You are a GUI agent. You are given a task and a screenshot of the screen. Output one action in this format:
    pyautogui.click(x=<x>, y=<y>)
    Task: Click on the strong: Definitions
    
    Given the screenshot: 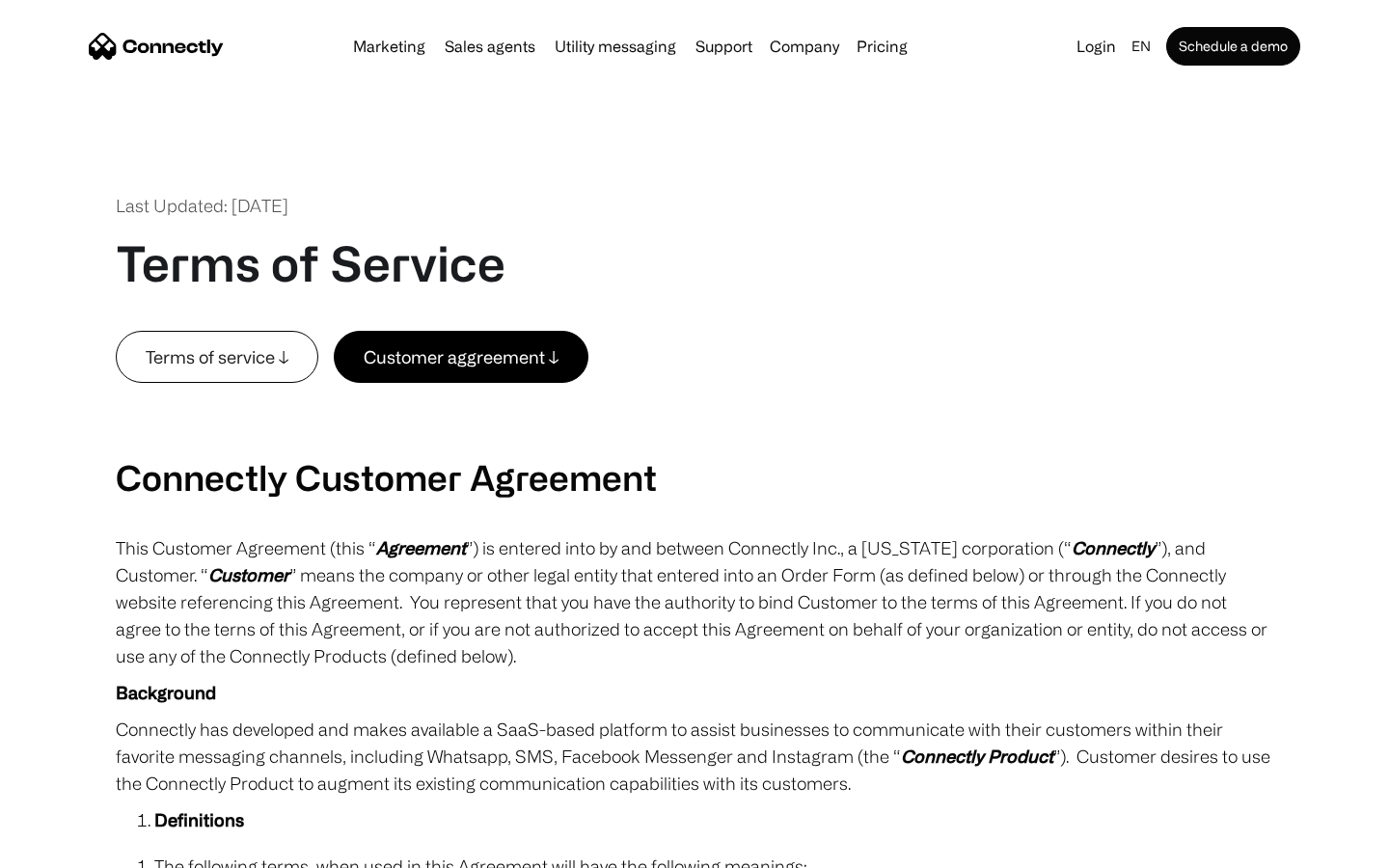 What is the action you would take?
    pyautogui.click(x=199, y=820)
    